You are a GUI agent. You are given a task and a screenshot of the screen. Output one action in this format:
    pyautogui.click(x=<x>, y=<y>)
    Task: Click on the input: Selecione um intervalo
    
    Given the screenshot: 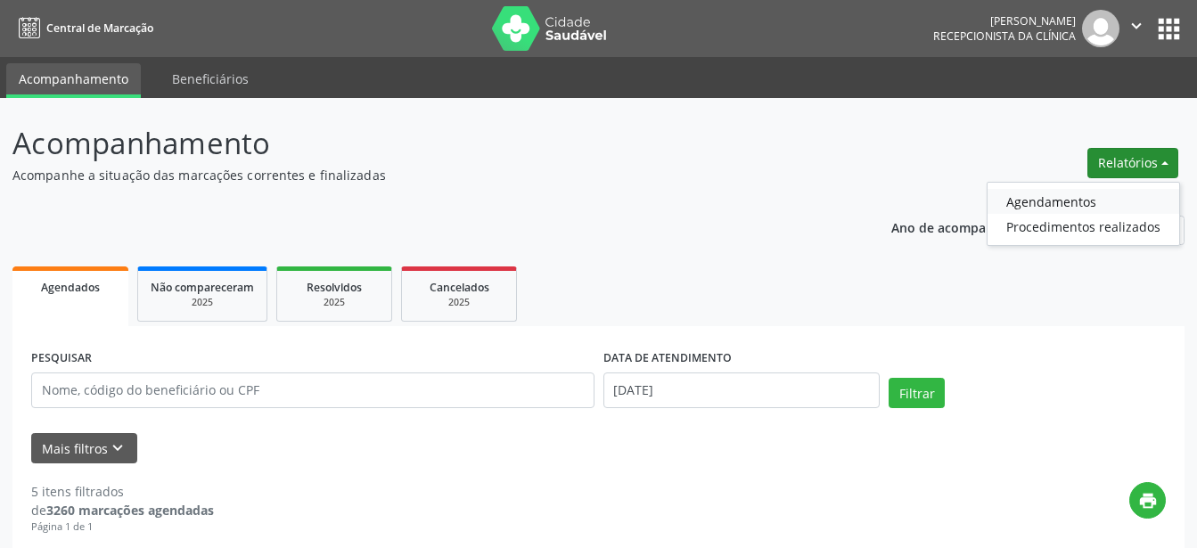 What is the action you would take?
    pyautogui.click(x=741, y=390)
    